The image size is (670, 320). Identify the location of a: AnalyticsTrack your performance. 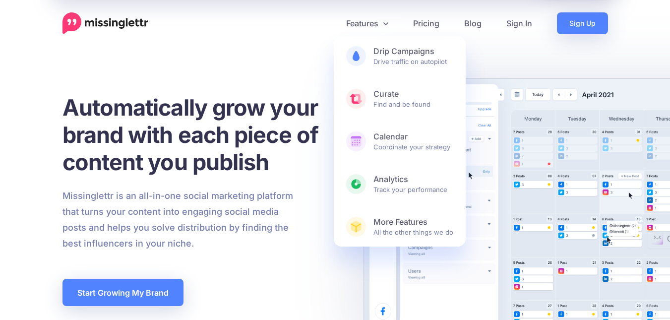
(400, 184).